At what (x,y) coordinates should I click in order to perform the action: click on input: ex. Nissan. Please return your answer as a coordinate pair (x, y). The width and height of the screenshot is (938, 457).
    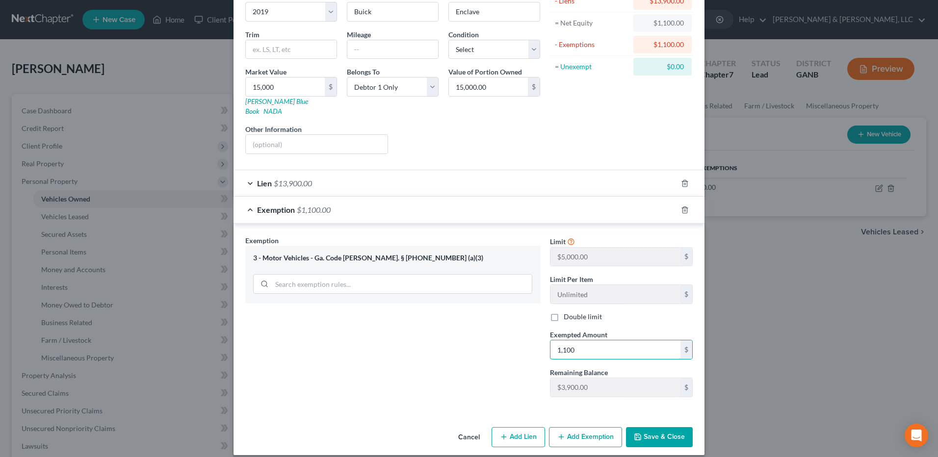
    Looking at the image, I should click on (392, 12).